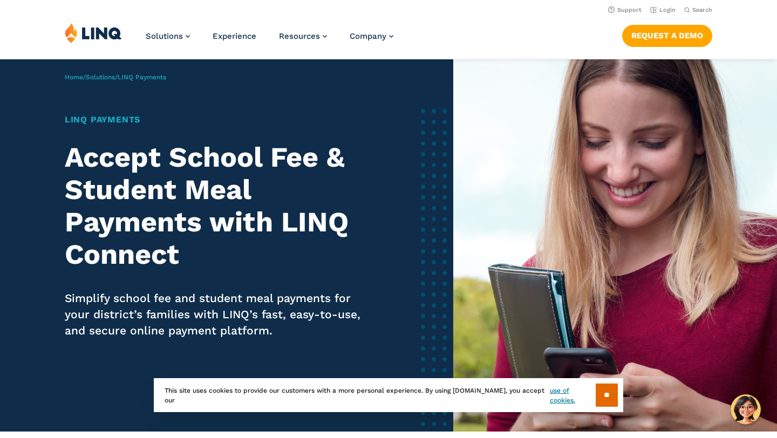 The image size is (777, 438). I want to click on a: Company, so click(371, 36).